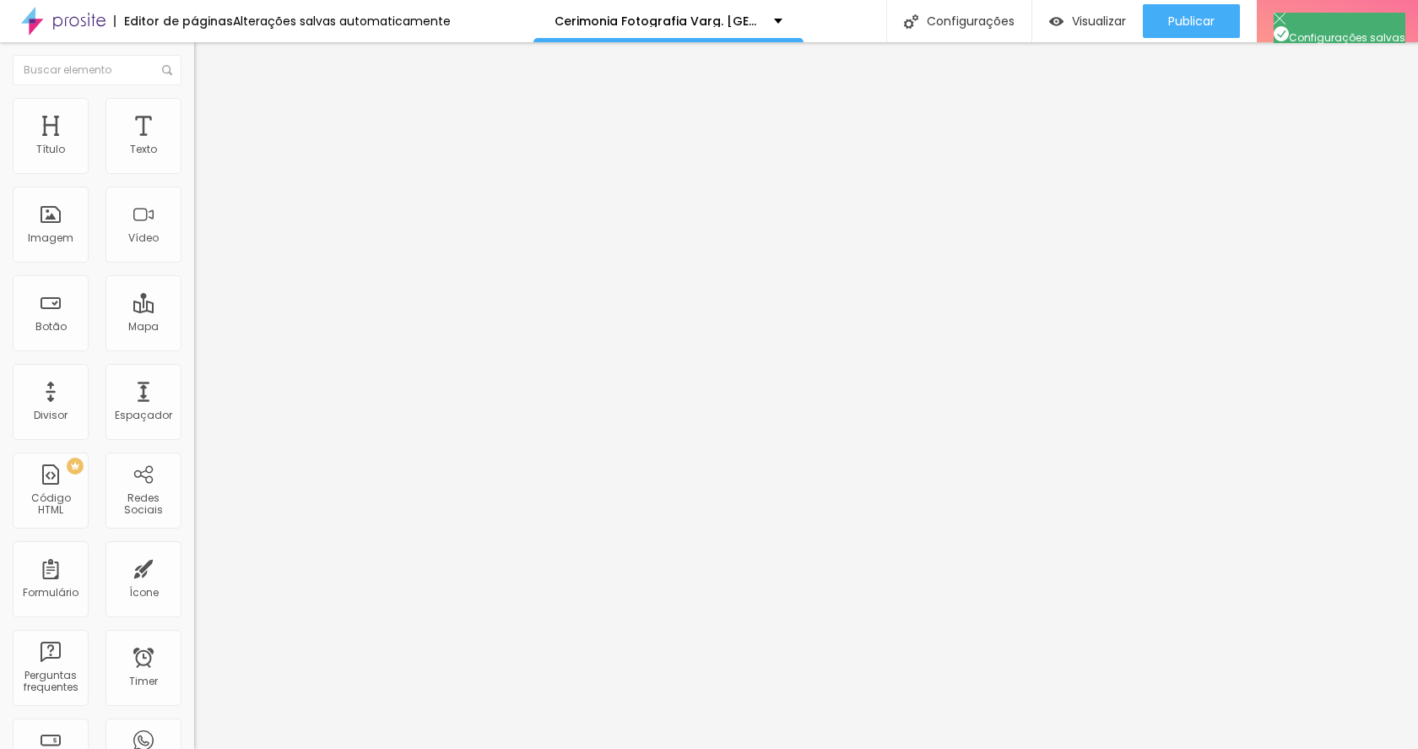 The height and width of the screenshot is (749, 1418). I want to click on div: Botão, so click(51, 327).